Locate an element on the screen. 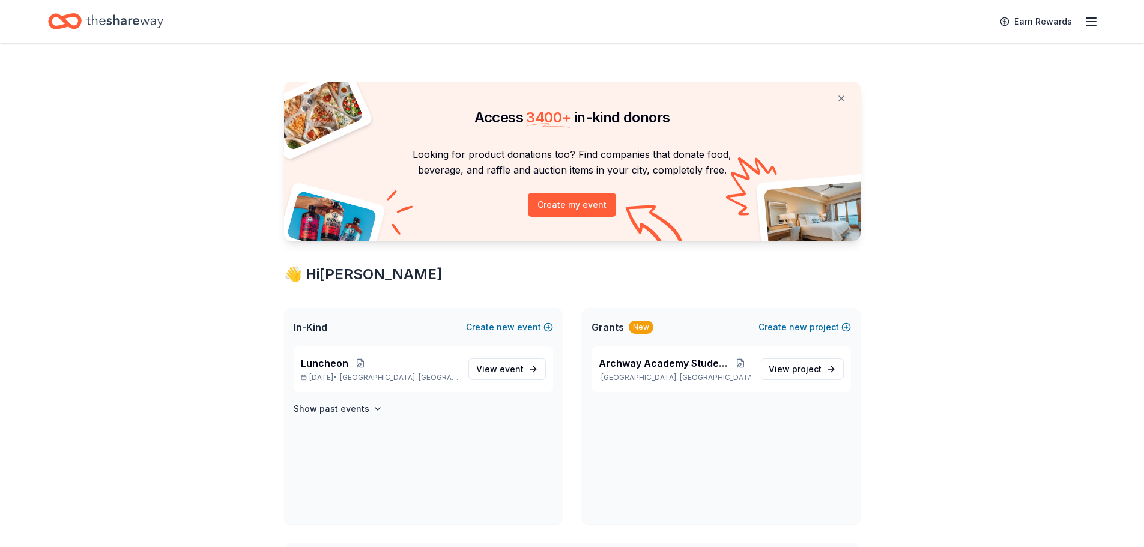 The height and width of the screenshot is (547, 1144). div: New is located at coordinates (641, 327).